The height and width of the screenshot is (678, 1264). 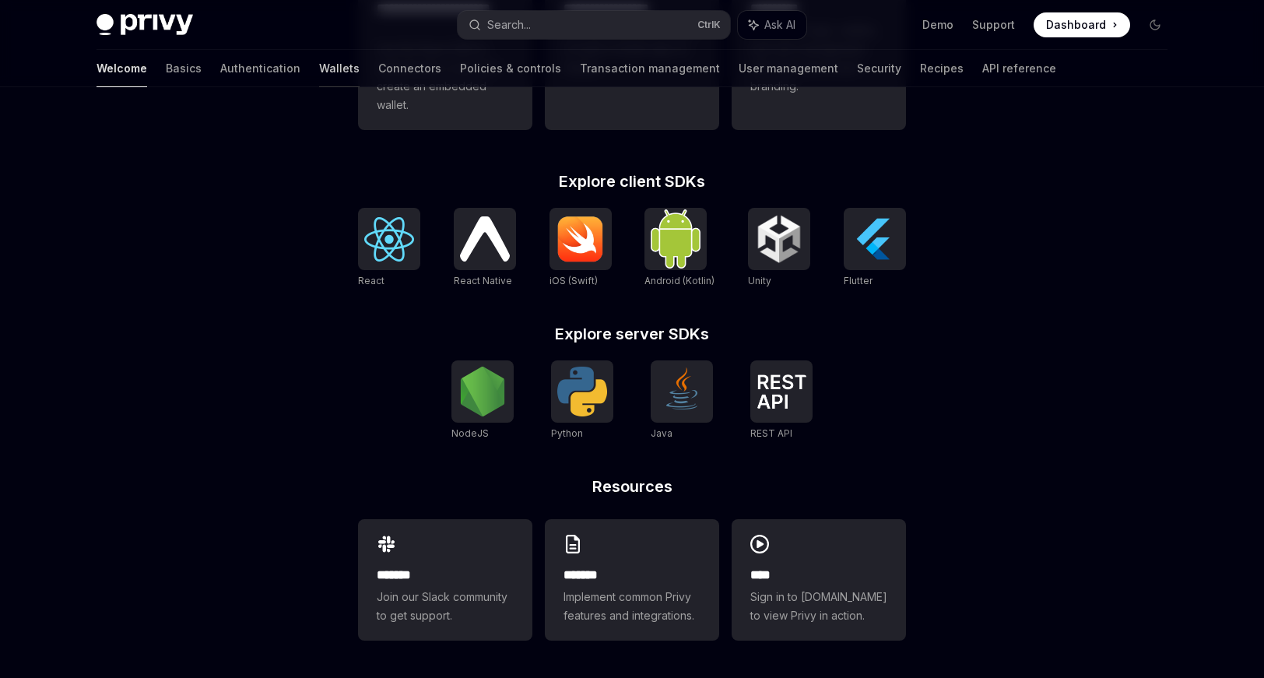 I want to click on a: API reference, so click(x=1019, y=68).